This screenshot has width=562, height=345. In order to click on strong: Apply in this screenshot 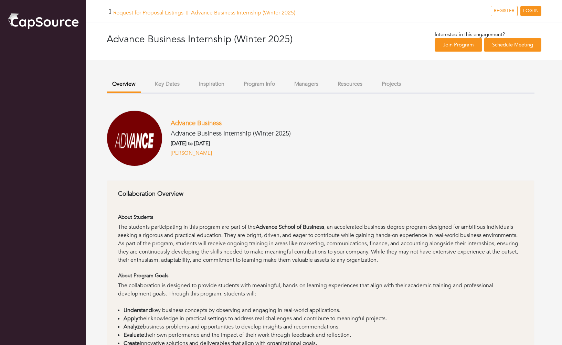, I will do `click(131, 319)`.